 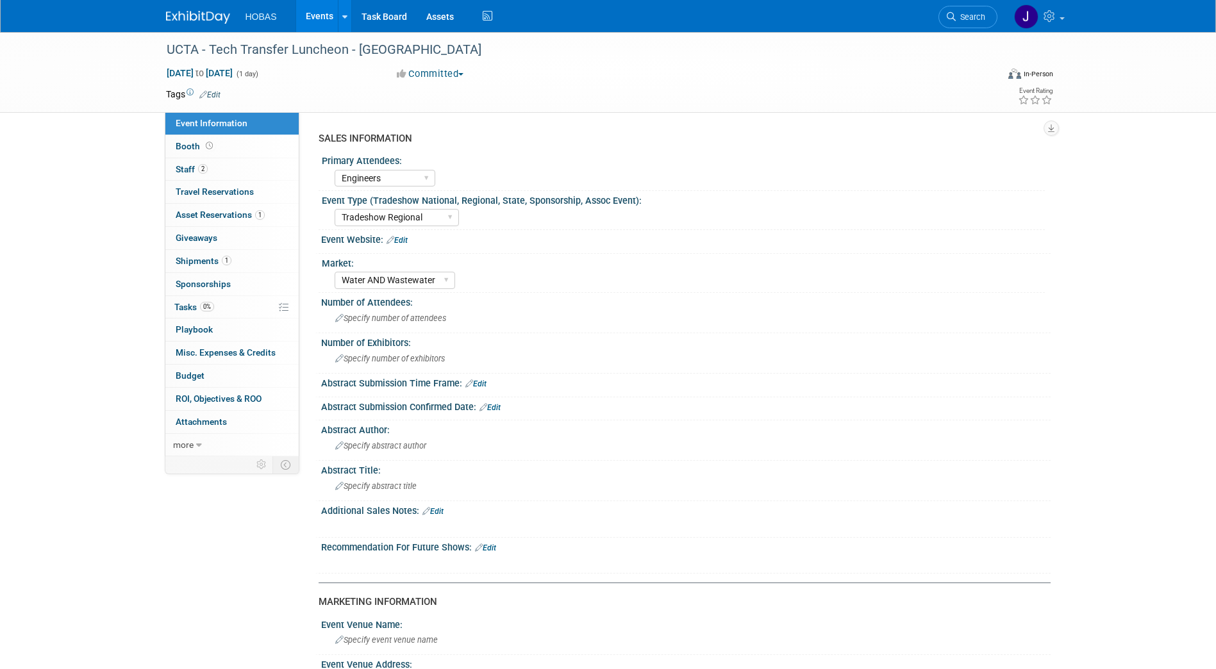 What do you see at coordinates (686, 468) in the screenshot?
I see `div: Abstract Title:` at bounding box center [686, 468].